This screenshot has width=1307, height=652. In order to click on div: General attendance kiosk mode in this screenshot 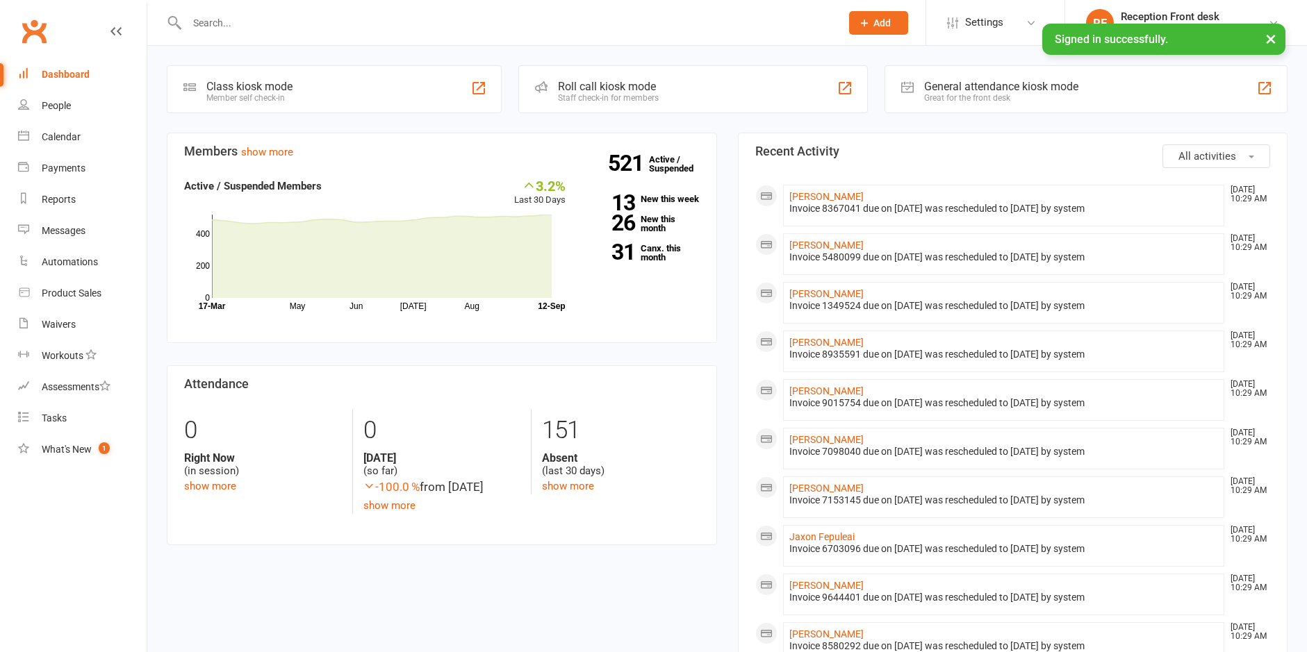, I will do `click(1001, 86)`.